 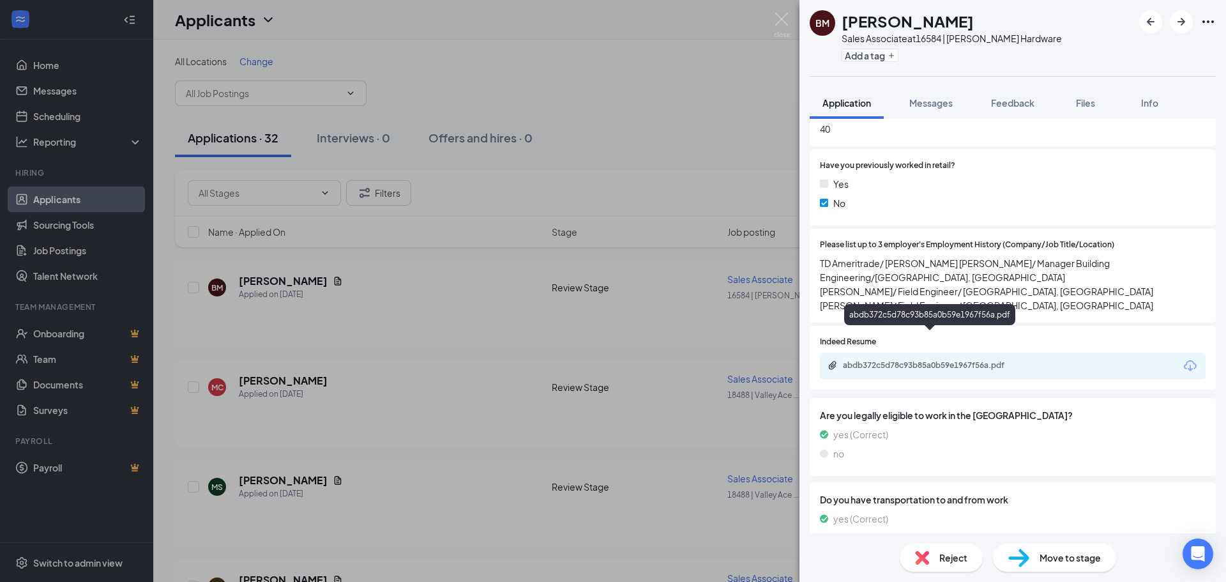 What do you see at coordinates (887, 165) in the screenshot?
I see `span: Have you previously worked in retail?` at bounding box center [887, 165].